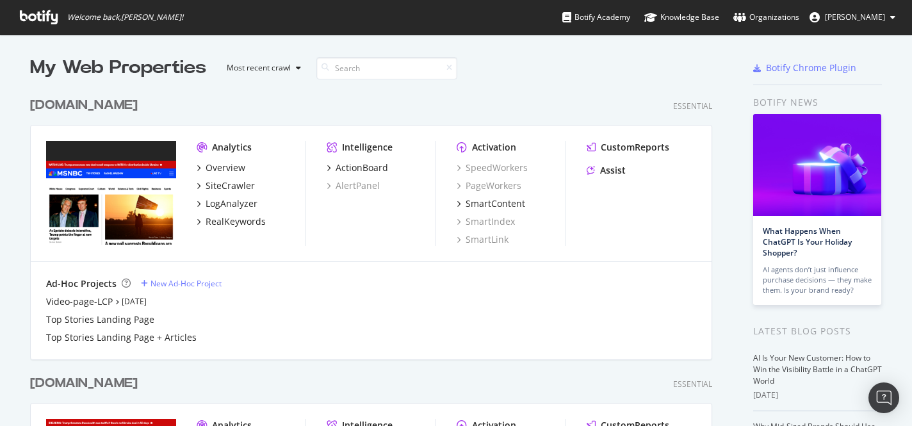 This screenshot has width=912, height=426. I want to click on div: Top Stories Landing Page + Articles, so click(121, 338).